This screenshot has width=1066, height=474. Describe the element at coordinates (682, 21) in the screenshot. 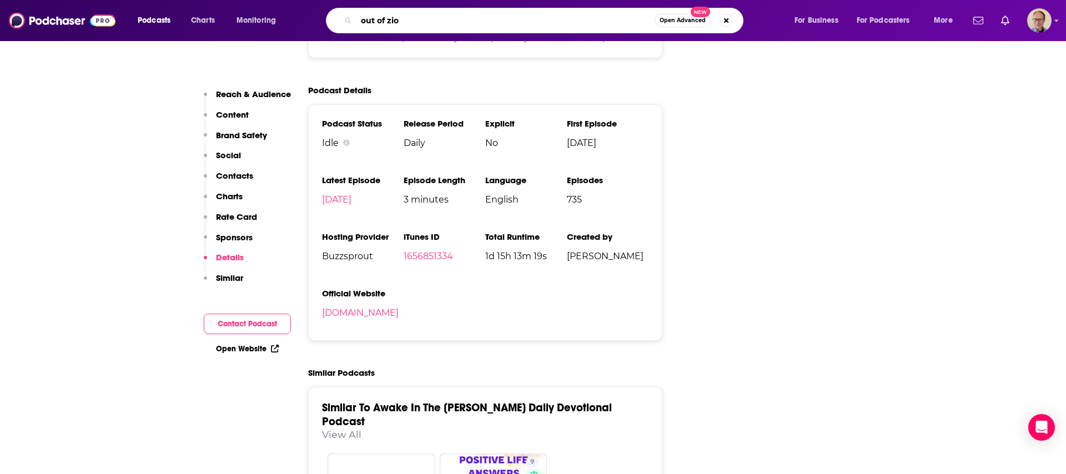

I see `button: Open AdvancedNew` at that location.